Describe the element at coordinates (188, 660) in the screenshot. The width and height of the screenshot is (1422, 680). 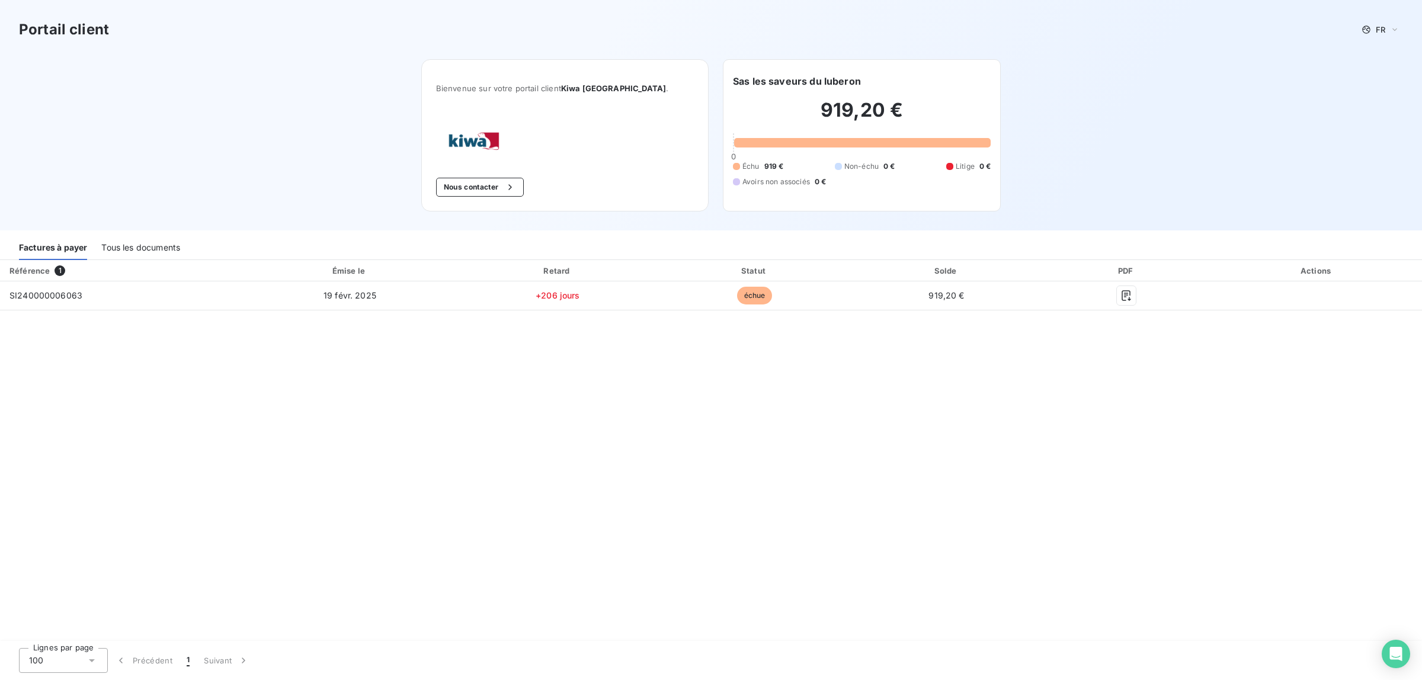
I see `button: 1` at that location.